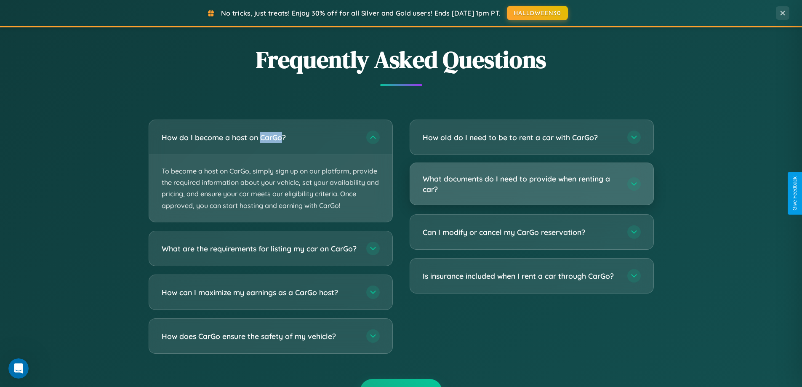 This screenshot has height=387, width=802. What do you see at coordinates (521, 276) in the screenshot?
I see `h3: Is insurance included when I rent a car through CarGo?` at bounding box center [521, 276].